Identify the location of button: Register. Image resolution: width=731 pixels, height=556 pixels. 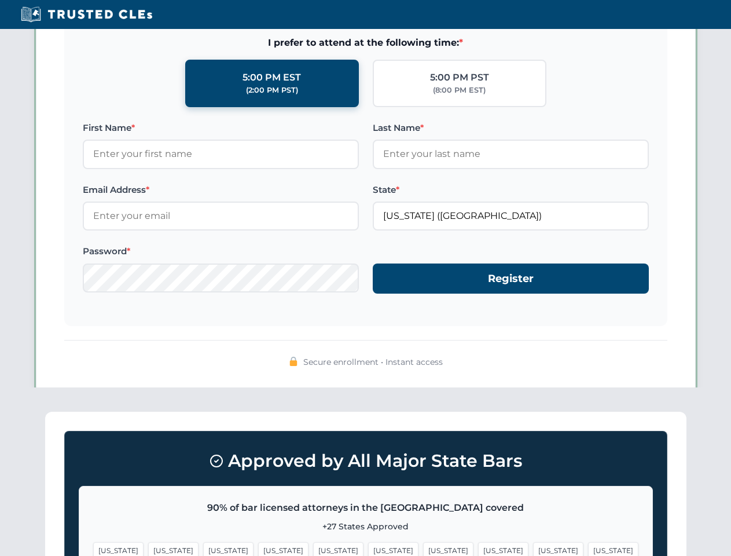
(511, 279).